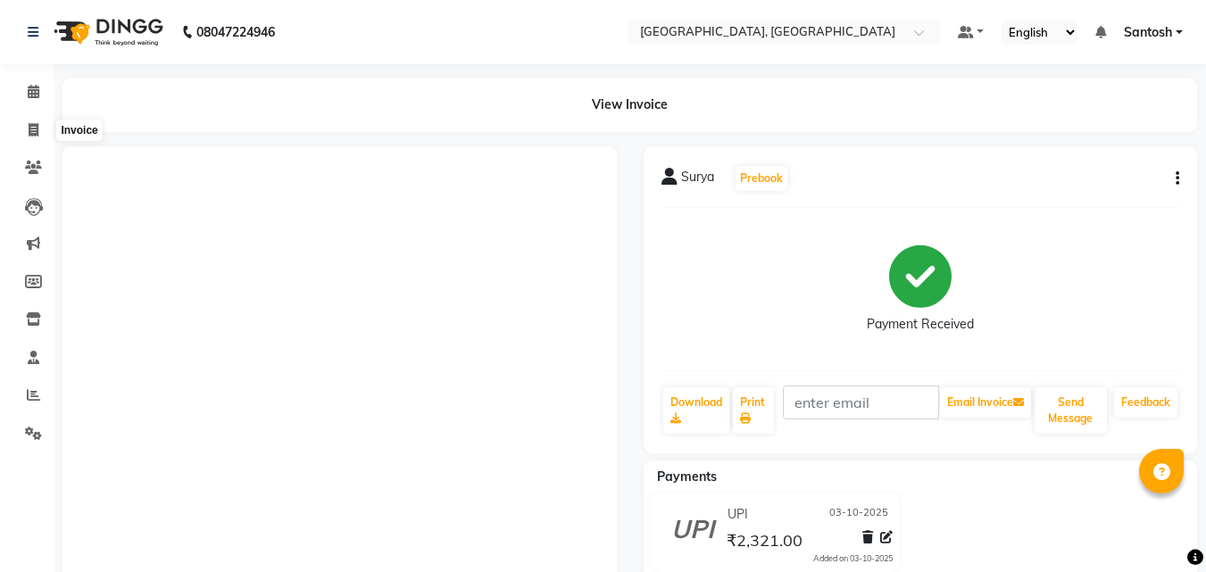 This screenshot has height=572, width=1206. Describe the element at coordinates (762, 179) in the screenshot. I see `button: Prebook` at that location.